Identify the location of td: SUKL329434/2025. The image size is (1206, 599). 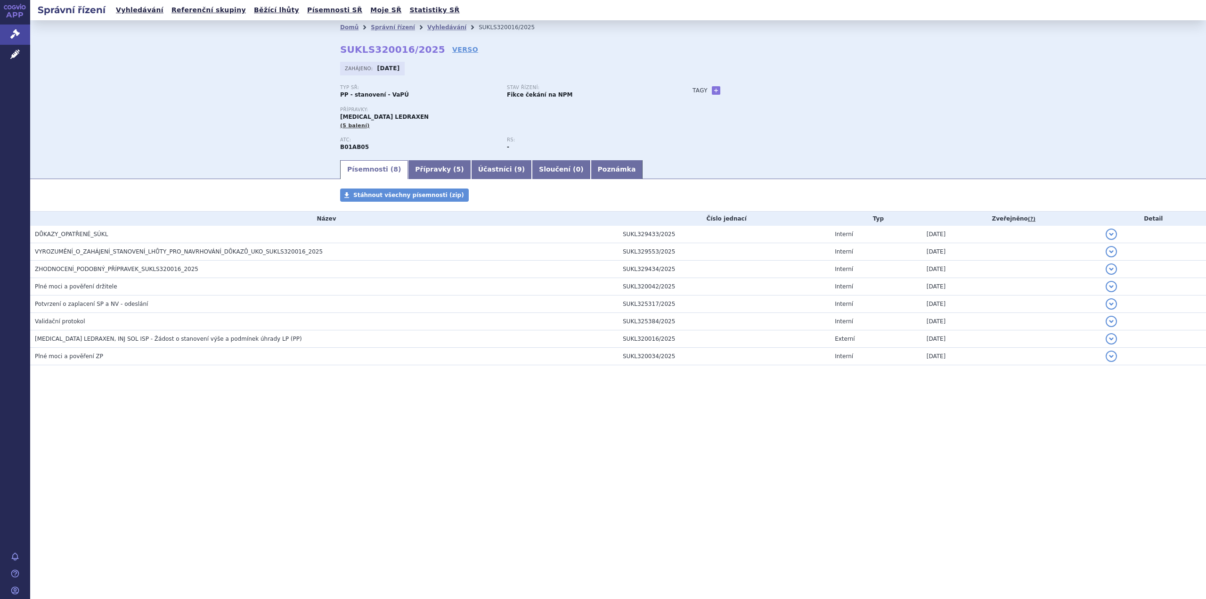
(724, 269).